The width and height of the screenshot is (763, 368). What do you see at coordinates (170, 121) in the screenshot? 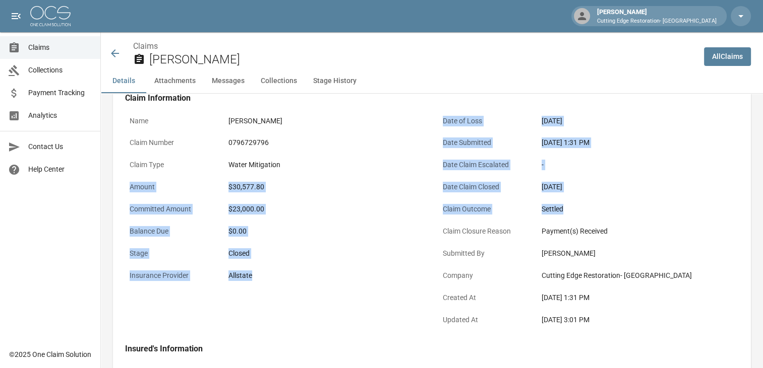
I see `p: Name` at bounding box center [170, 121].